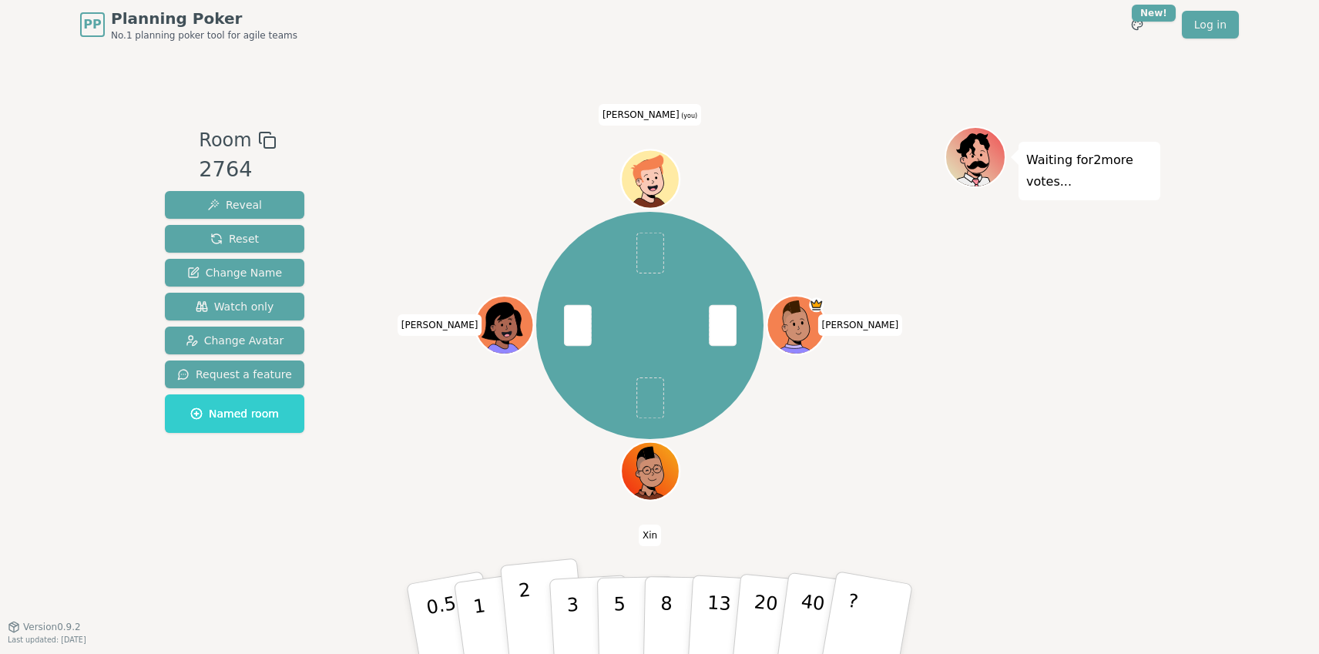 The image size is (1319, 654). I want to click on div: New!, so click(1153, 13).